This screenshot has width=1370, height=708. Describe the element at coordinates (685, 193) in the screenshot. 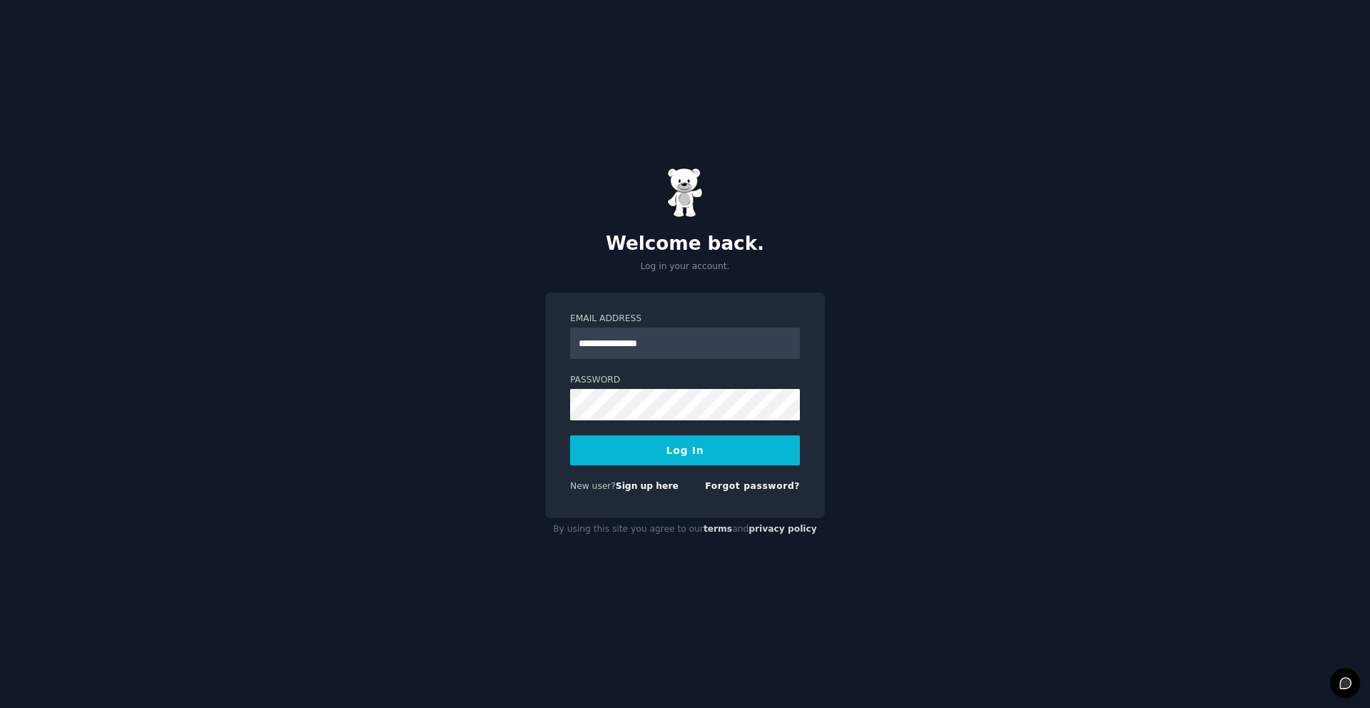

I see `img: Gummy Bear` at that location.